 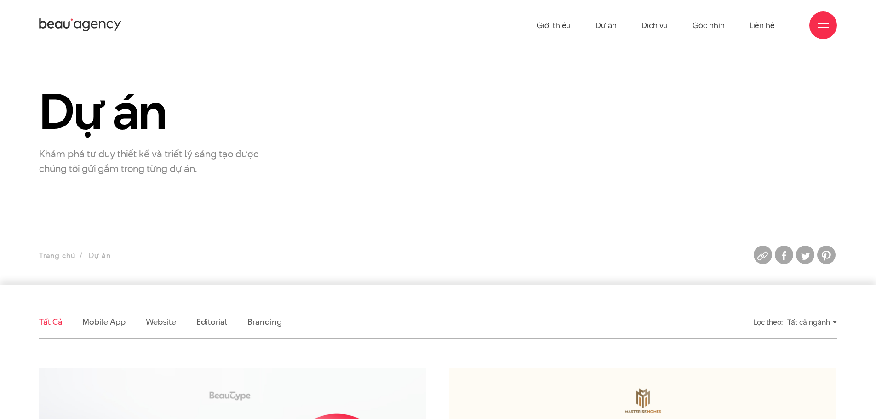 What do you see at coordinates (164, 111) in the screenshot?
I see `h1: Dự án` at bounding box center [164, 111].